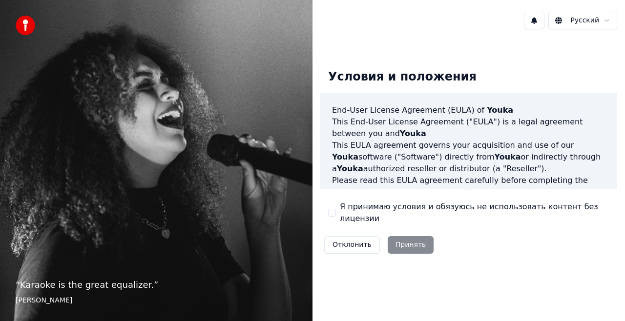  What do you see at coordinates (352, 245) in the screenshot?
I see `button: Отклонить` at bounding box center [352, 245].